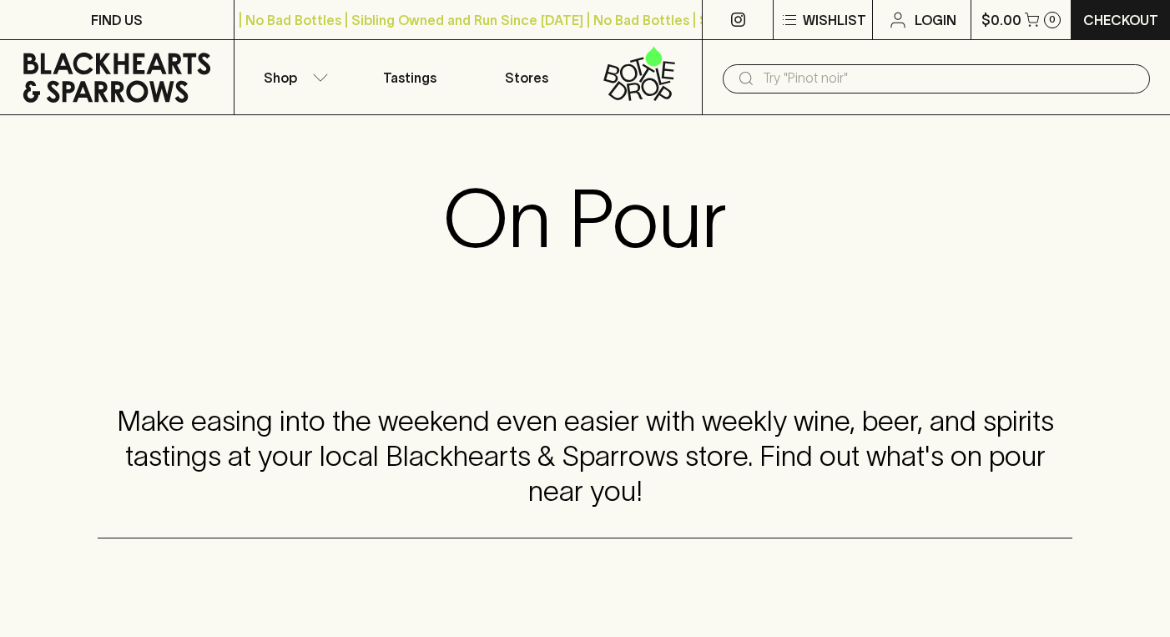 The image size is (1170, 637). What do you see at coordinates (950, 78) in the screenshot?
I see `input: Try "Pinot noir"` at bounding box center [950, 78].